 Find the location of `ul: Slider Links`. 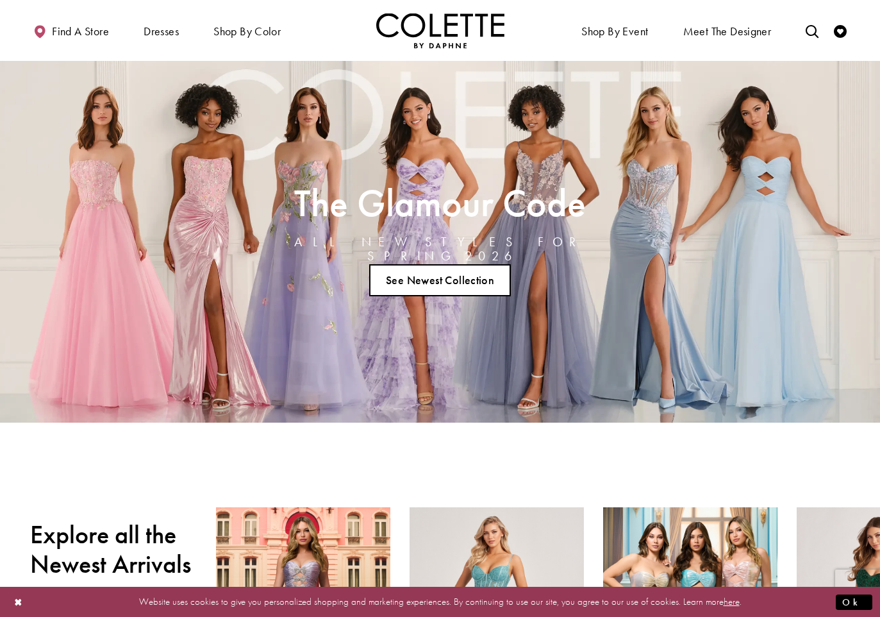

ul: Slider Links is located at coordinates (440, 280).